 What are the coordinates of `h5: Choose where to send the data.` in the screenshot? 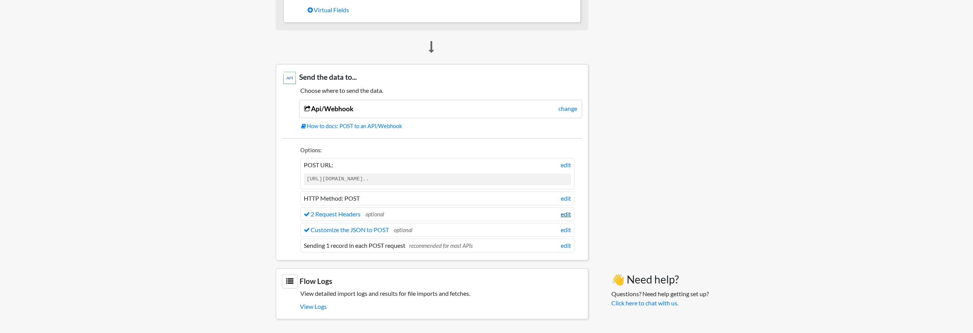 It's located at (432, 90).